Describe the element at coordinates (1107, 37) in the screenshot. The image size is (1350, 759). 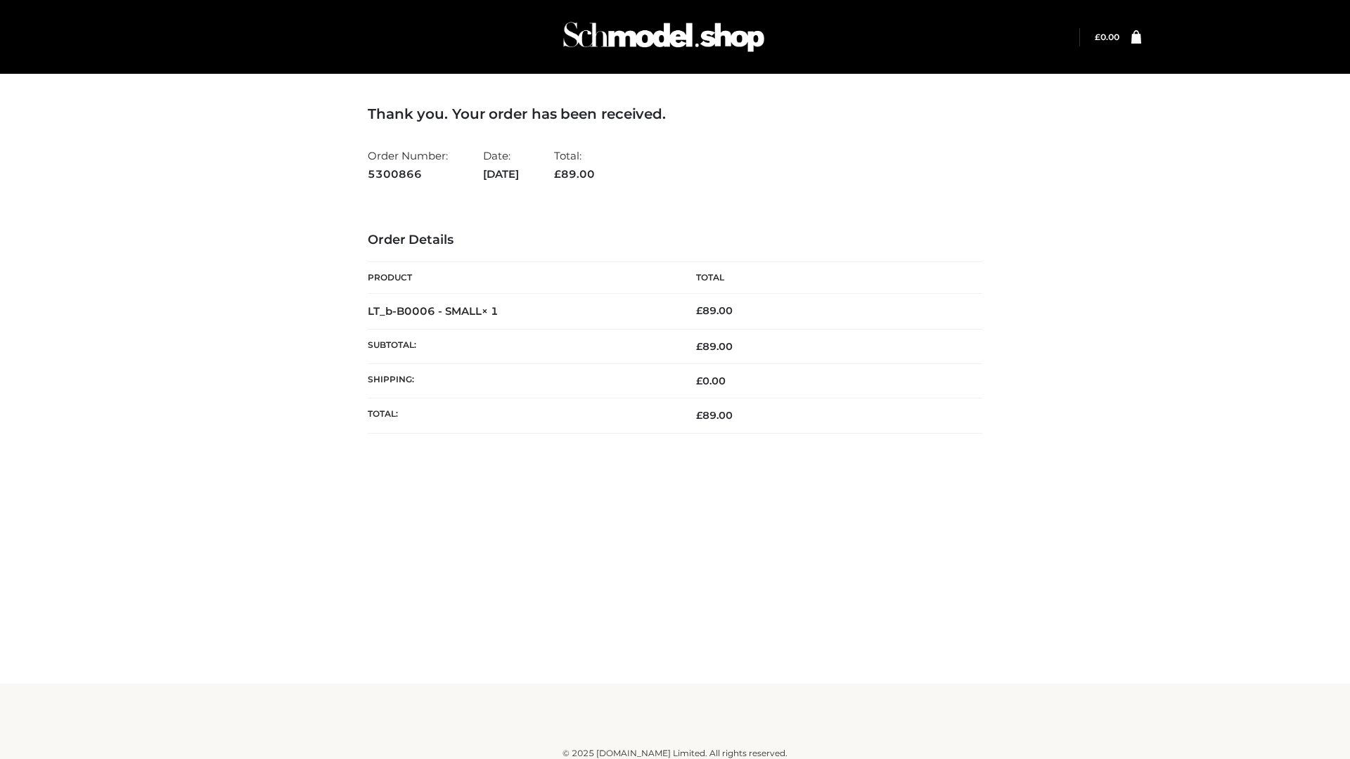
I see `a: £0.00` at that location.